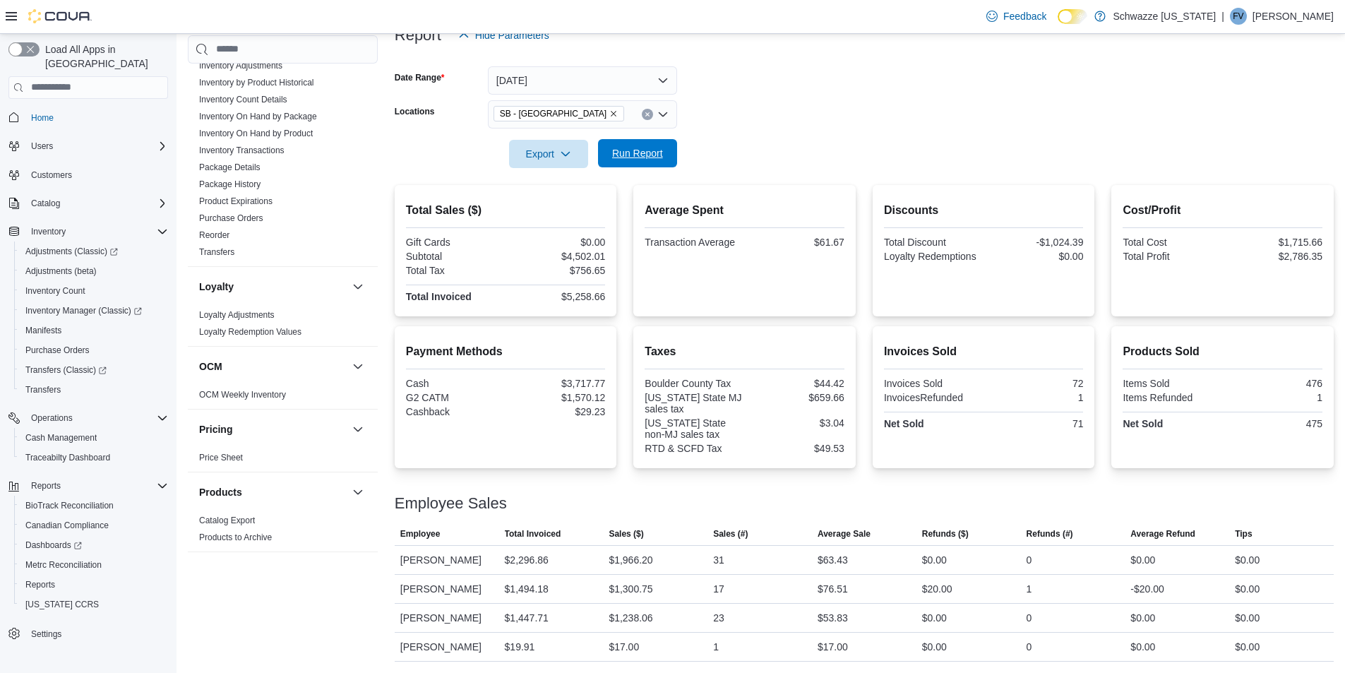  Describe the element at coordinates (454, 242) in the screenshot. I see `div: Gift Cards` at that location.